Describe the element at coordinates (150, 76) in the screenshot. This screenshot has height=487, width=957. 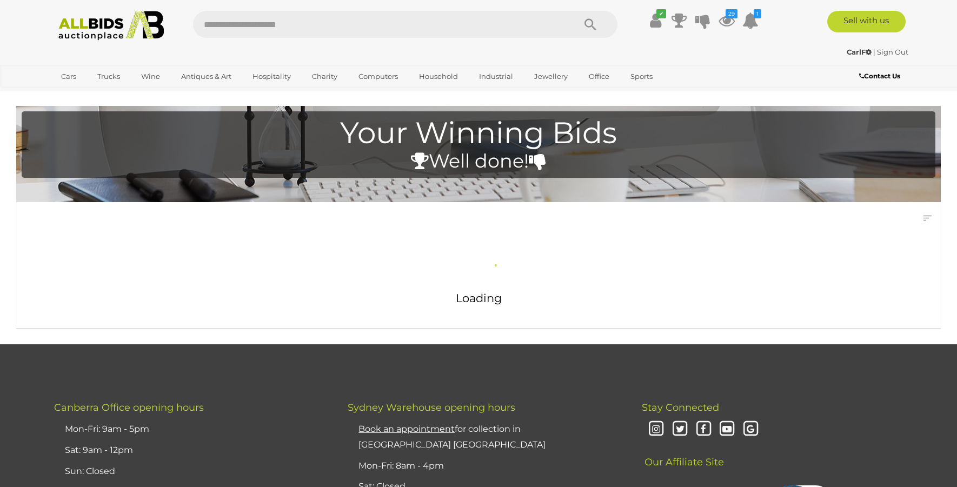
I see `a: Wine` at that location.